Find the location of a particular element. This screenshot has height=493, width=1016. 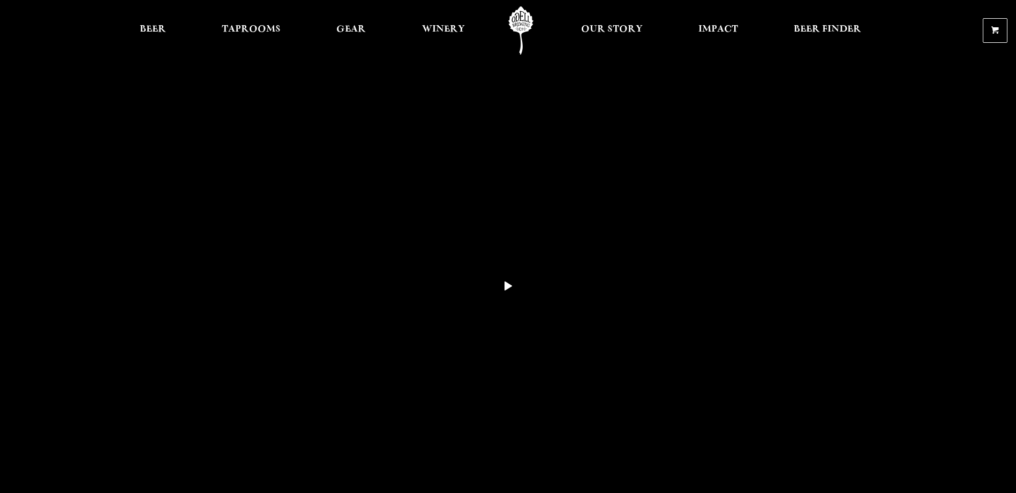

a: Our Story is located at coordinates (612, 31).